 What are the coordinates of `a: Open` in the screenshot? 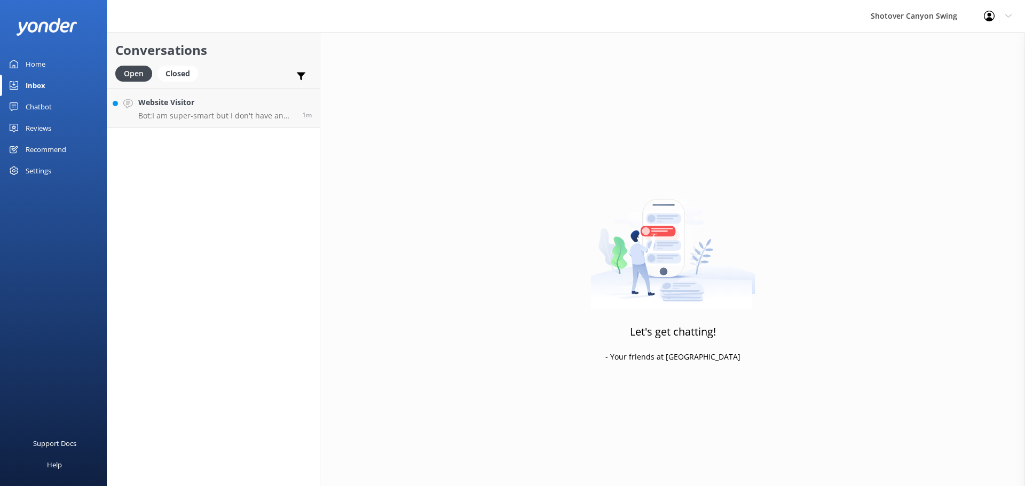 It's located at (136, 73).